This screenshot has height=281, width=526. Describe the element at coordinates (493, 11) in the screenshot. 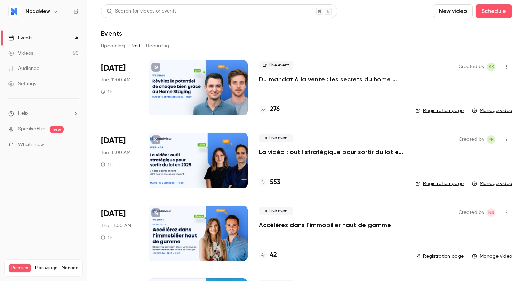

I see `button: Schedule` at that location.